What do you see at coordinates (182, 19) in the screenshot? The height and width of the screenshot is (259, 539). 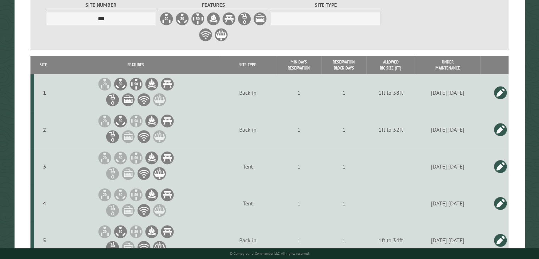 I see `label: 30A Electrical Hookup` at bounding box center [182, 19].